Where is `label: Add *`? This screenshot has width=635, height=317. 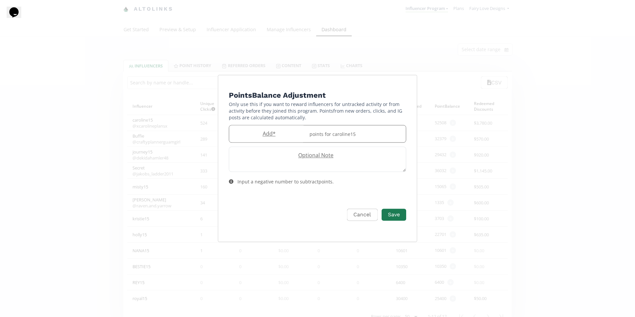
label: Add * is located at coordinates (267, 133).